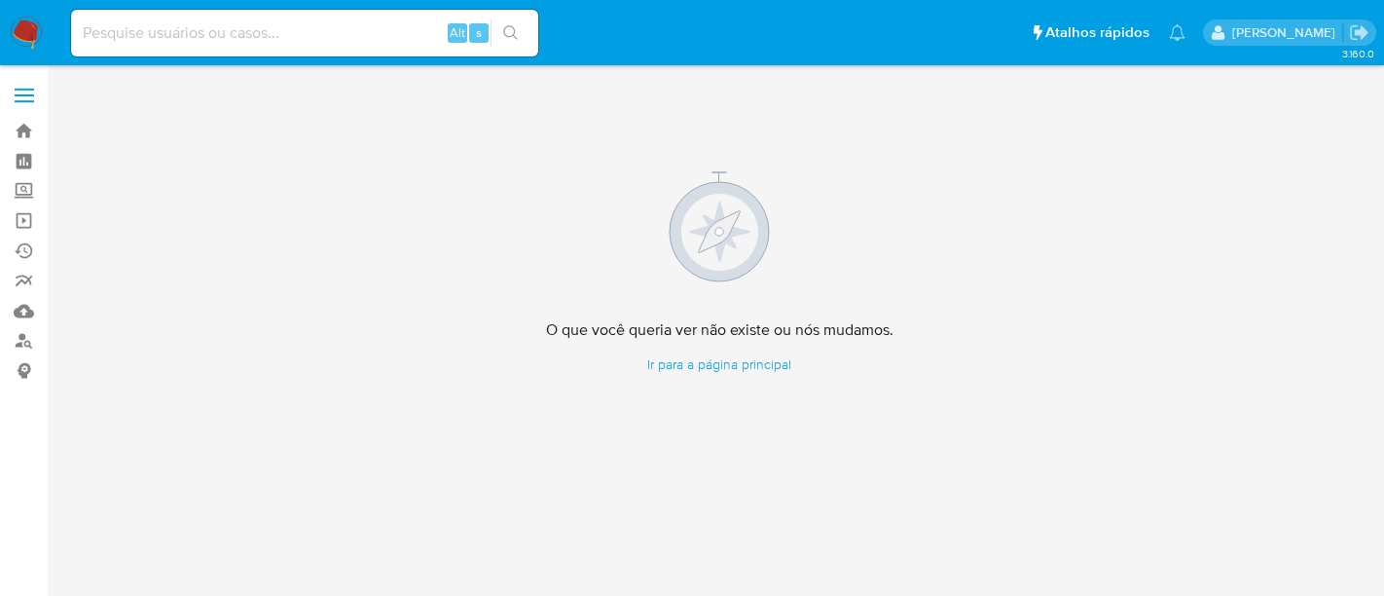 This screenshot has width=1384, height=596. What do you see at coordinates (1287, 32) in the screenshot?
I see `p: erico.trevizan@mercadopago.com.br` at bounding box center [1287, 32].